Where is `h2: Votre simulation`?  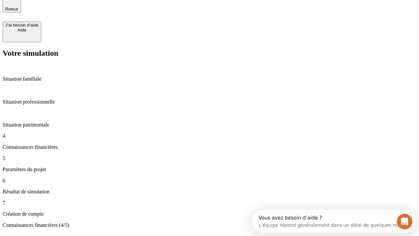 h2: Votre simulation is located at coordinates (209, 53).